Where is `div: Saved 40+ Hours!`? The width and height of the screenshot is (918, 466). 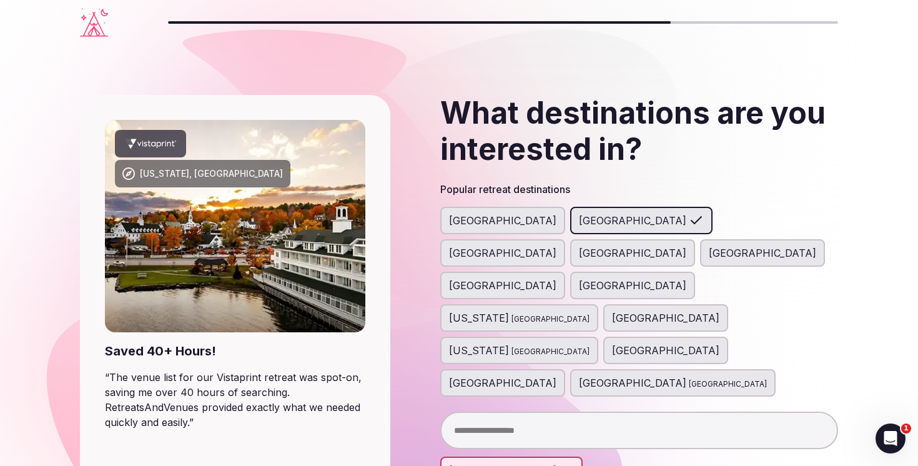 div: Saved 40+ Hours! is located at coordinates (235, 351).